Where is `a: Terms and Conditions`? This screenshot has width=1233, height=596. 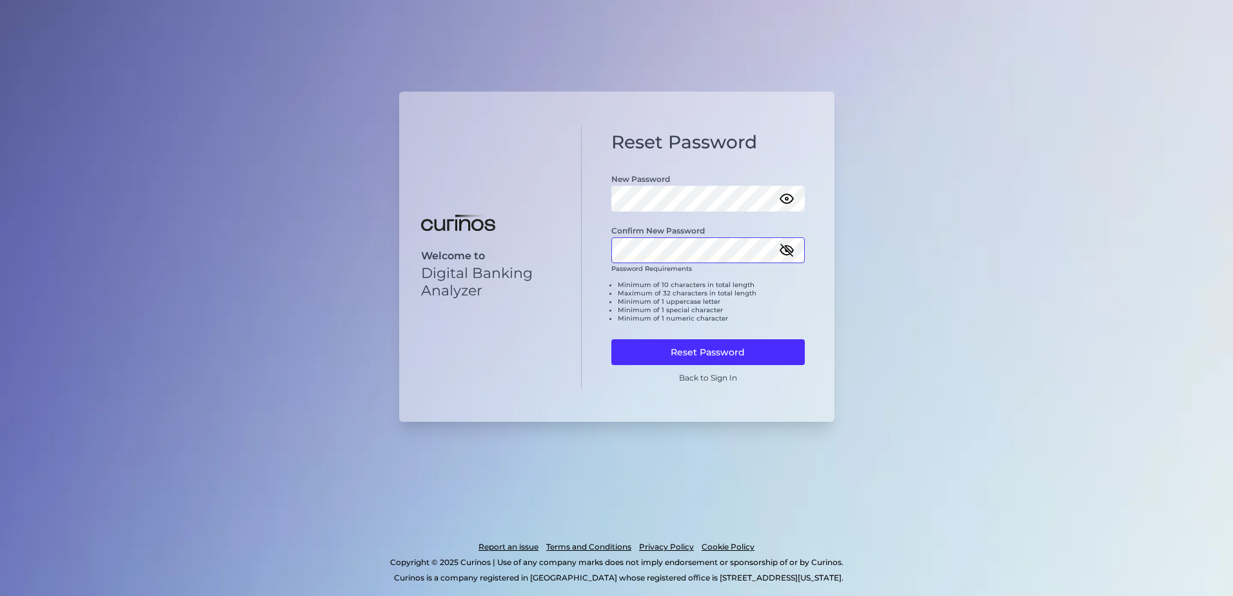
a: Terms and Conditions is located at coordinates (589, 547).